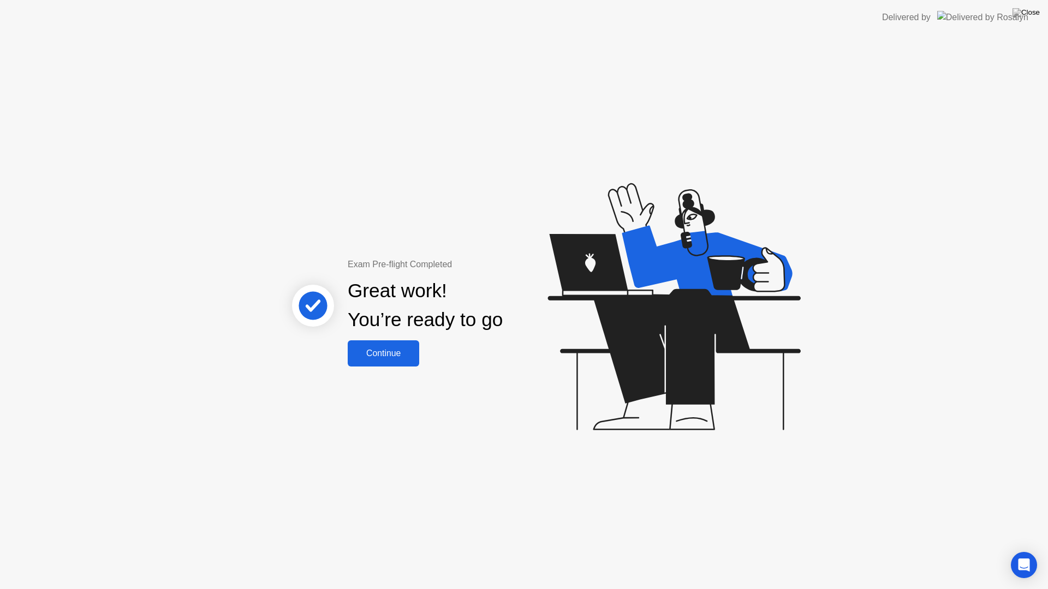 The width and height of the screenshot is (1048, 589). What do you see at coordinates (1026, 13) in the screenshot?
I see `img: Close` at bounding box center [1026, 13].